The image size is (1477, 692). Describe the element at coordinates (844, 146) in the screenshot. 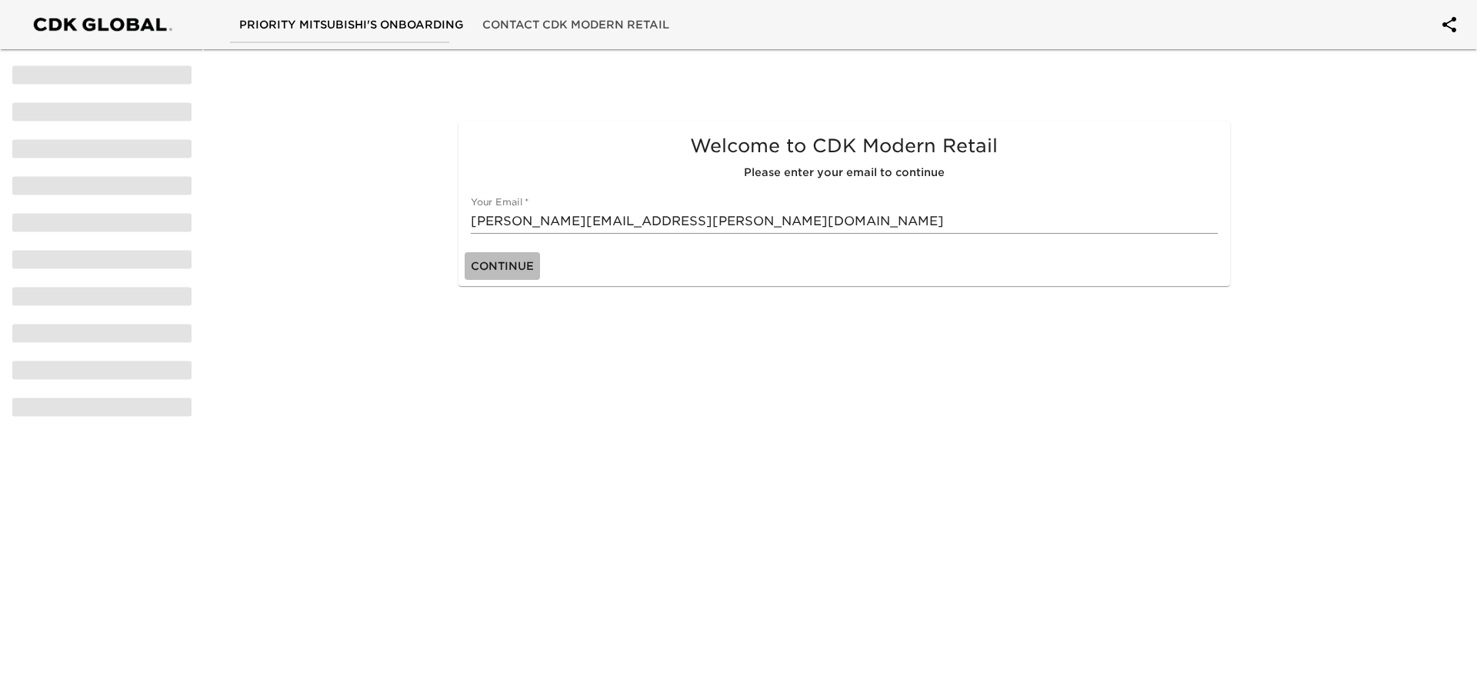

I see `h5: Welcome to CDK Modern Retail` at that location.